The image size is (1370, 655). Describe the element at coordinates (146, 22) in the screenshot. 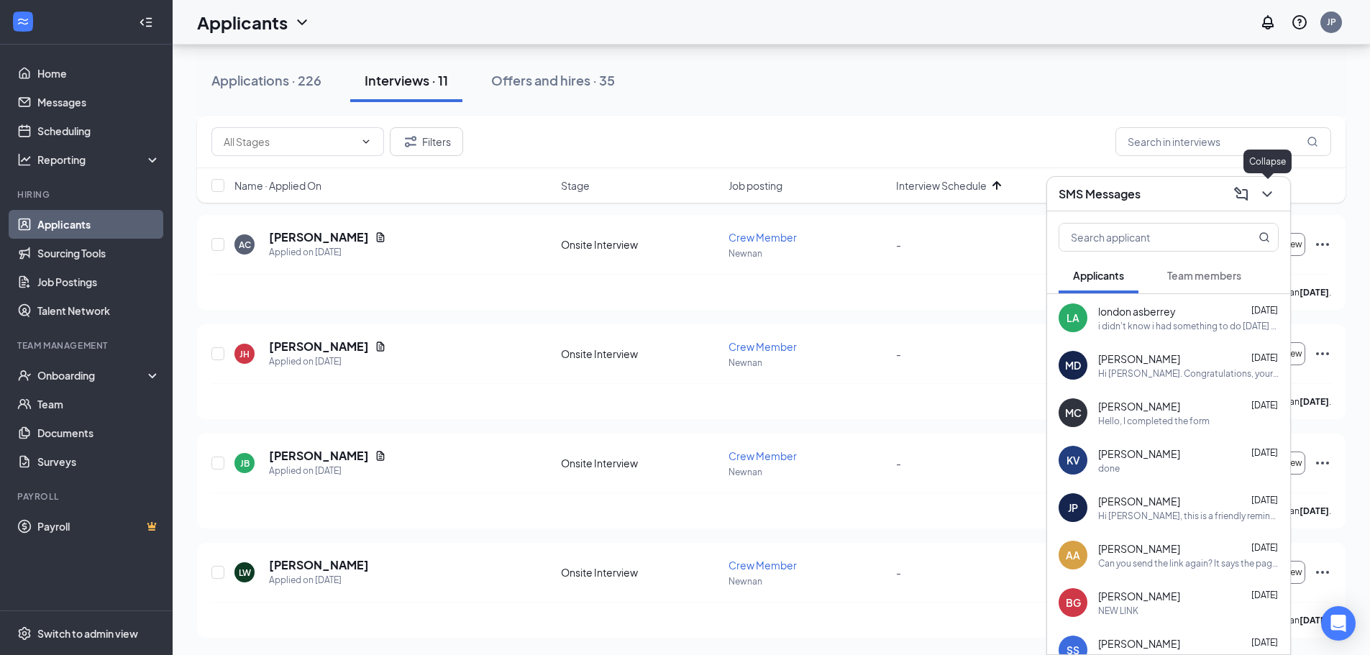

I see `svg: Collapse` at that location.